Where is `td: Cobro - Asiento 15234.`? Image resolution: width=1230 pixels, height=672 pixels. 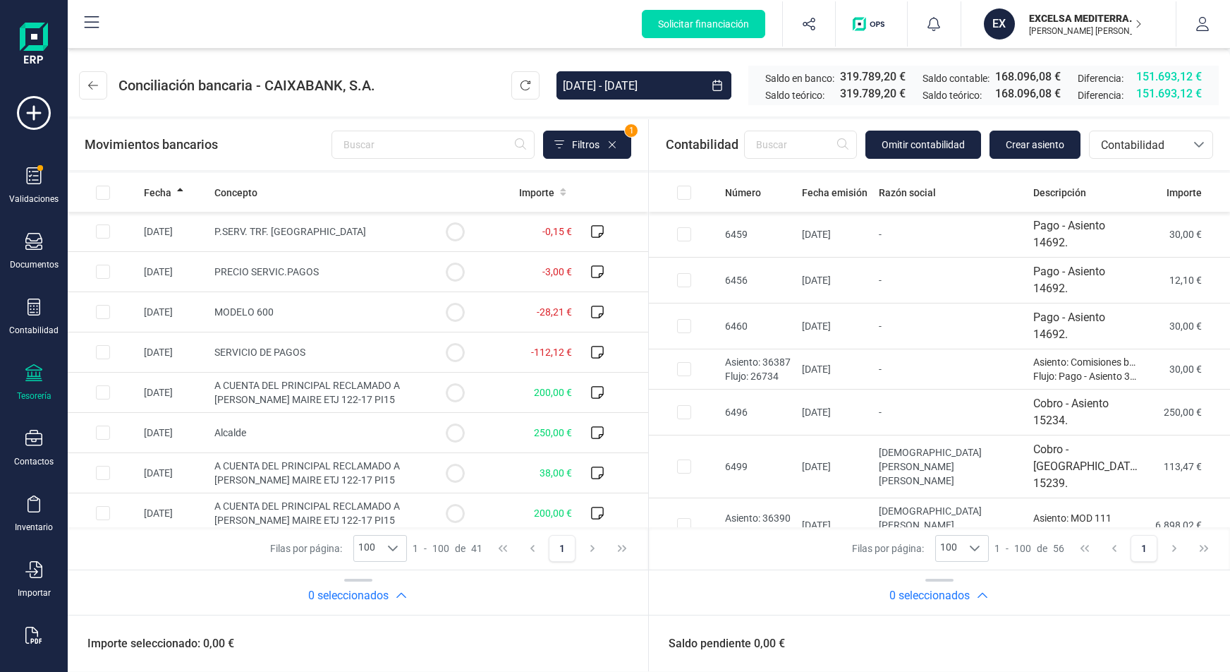 td: Cobro - Asiento 15234. is located at coordinates (1086, 412).